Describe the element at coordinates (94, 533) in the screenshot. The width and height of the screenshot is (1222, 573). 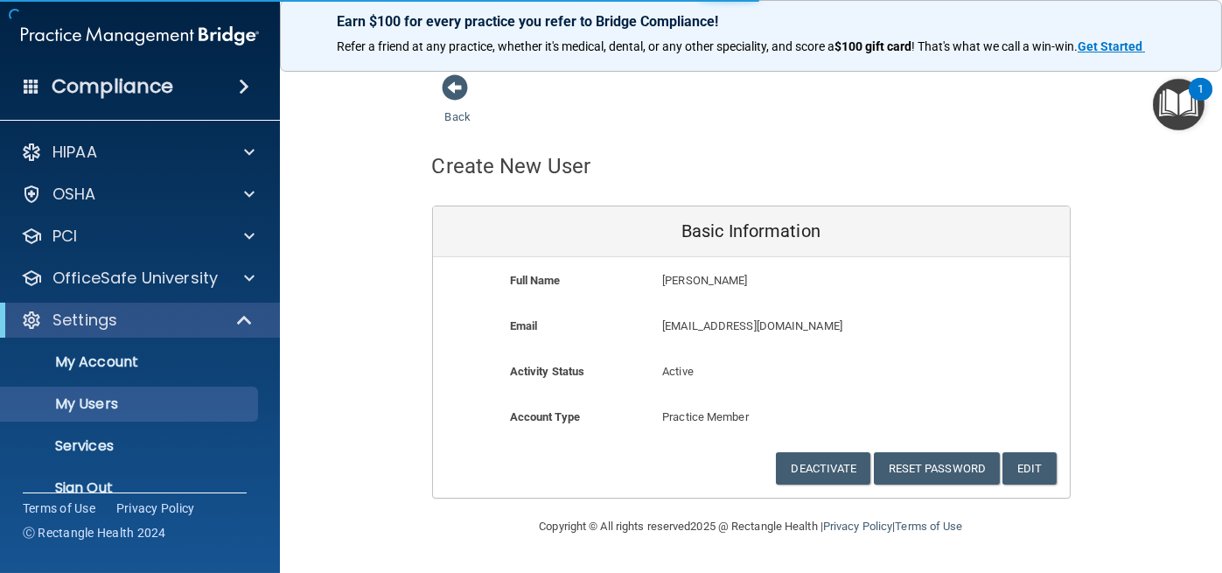
I see `span: Ⓒ Rectangle Health 2024` at that location.